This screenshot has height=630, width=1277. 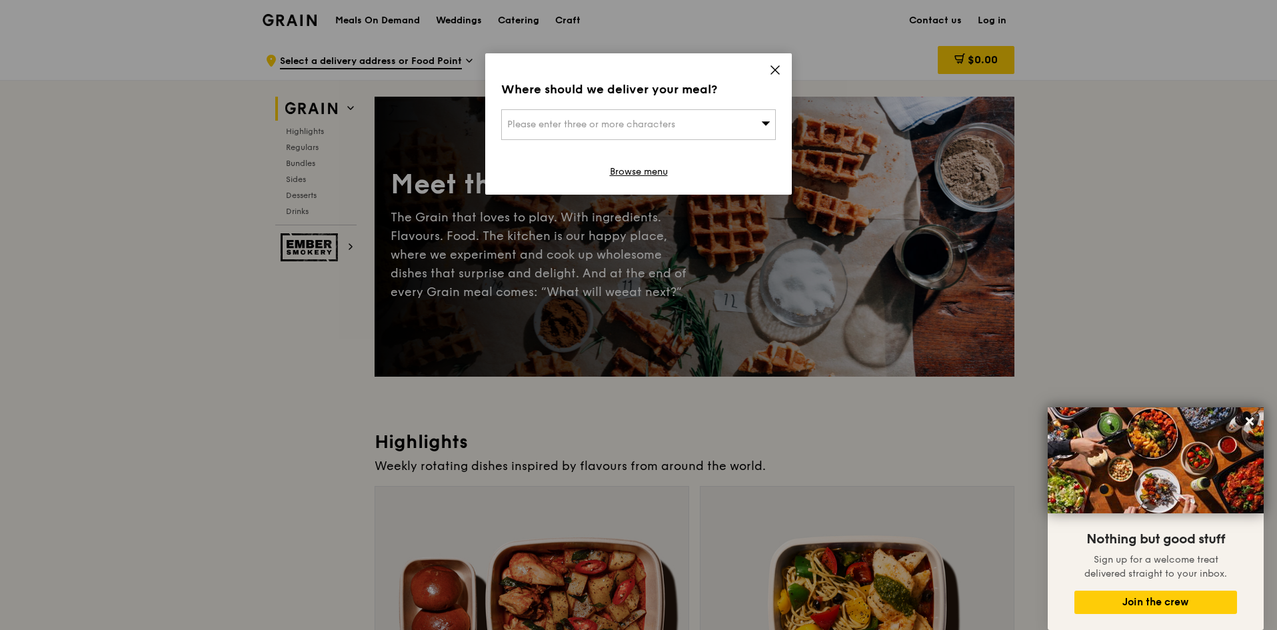 I want to click on div: Where should we deliver your meal?, so click(x=638, y=89).